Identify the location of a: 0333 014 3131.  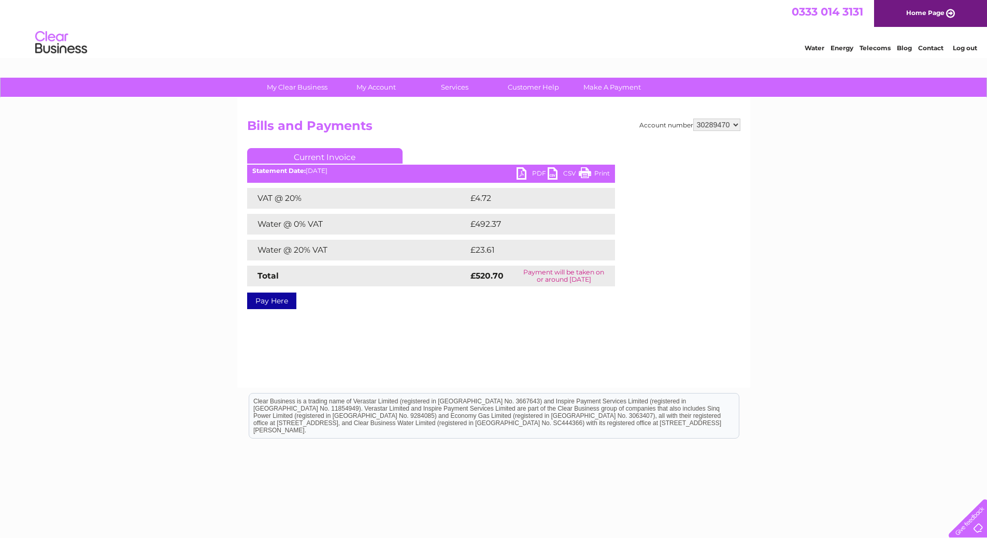
(827, 11).